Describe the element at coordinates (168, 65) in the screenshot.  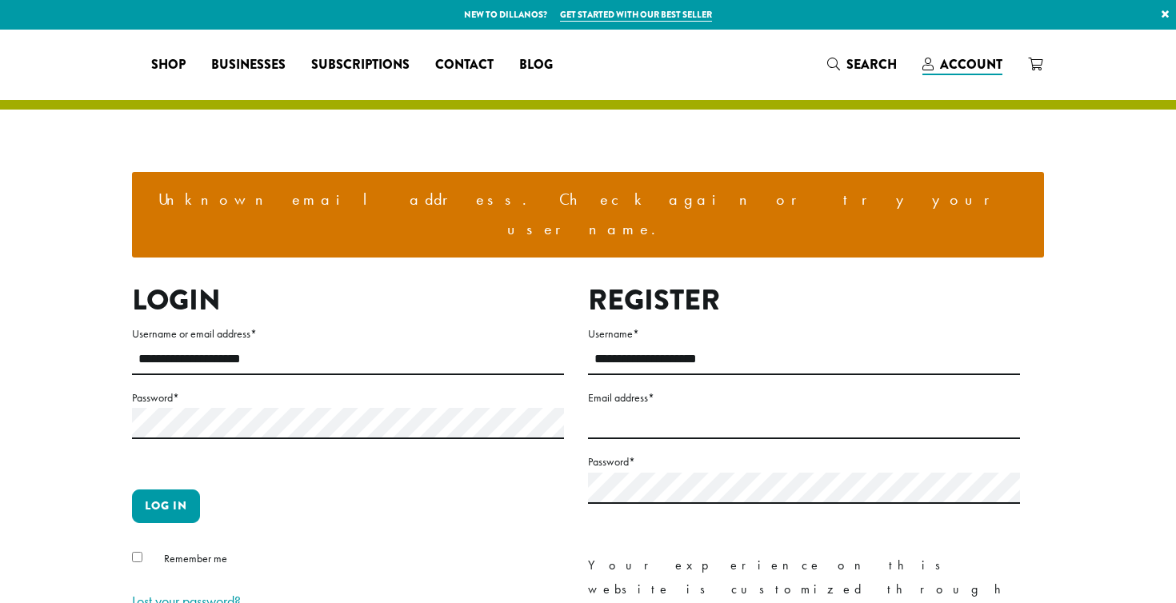
I see `a: Shop` at that location.